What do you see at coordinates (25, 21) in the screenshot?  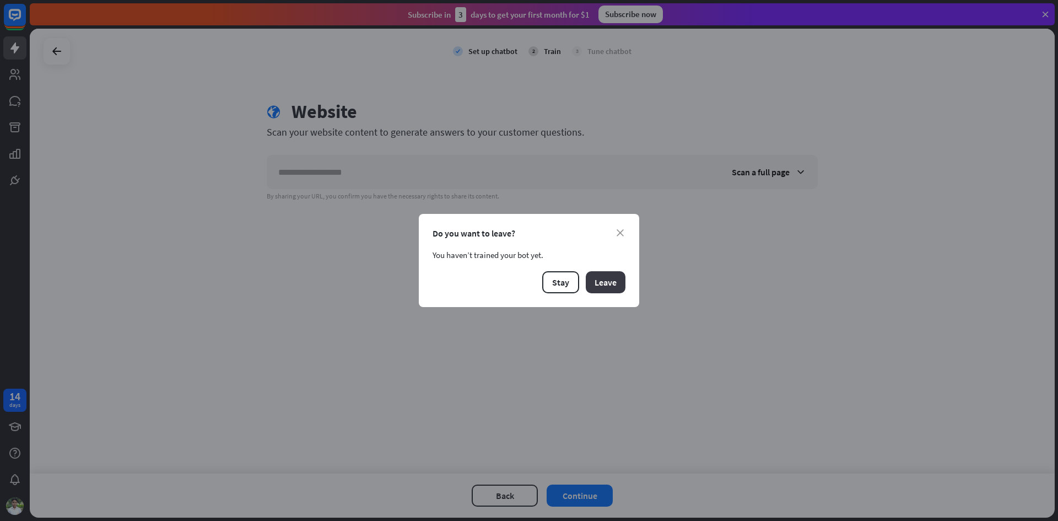 I see `button: Open LiveChat chat widget` at bounding box center [25, 21].